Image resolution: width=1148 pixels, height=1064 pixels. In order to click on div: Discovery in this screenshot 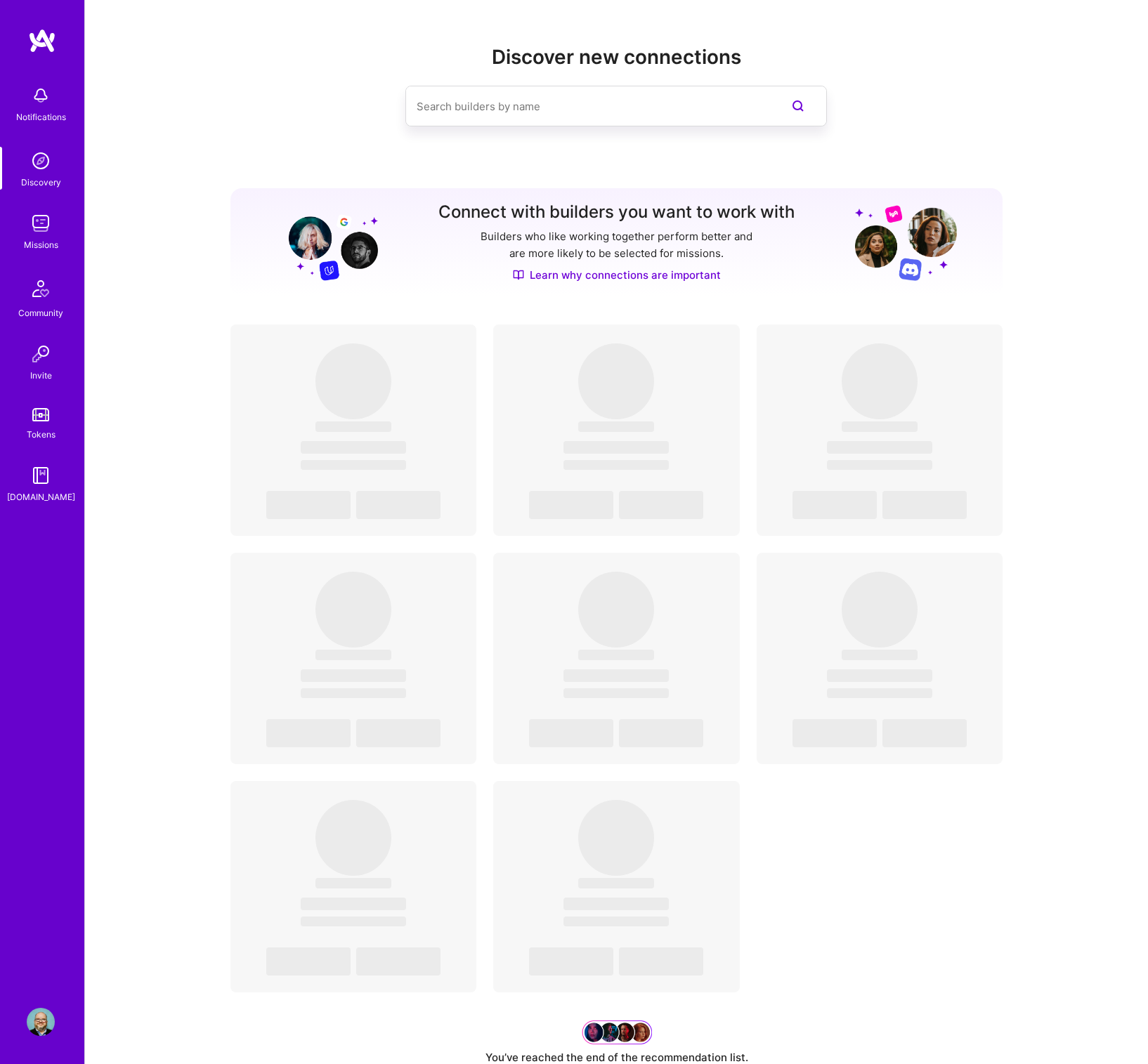, I will do `click(41, 182)`.